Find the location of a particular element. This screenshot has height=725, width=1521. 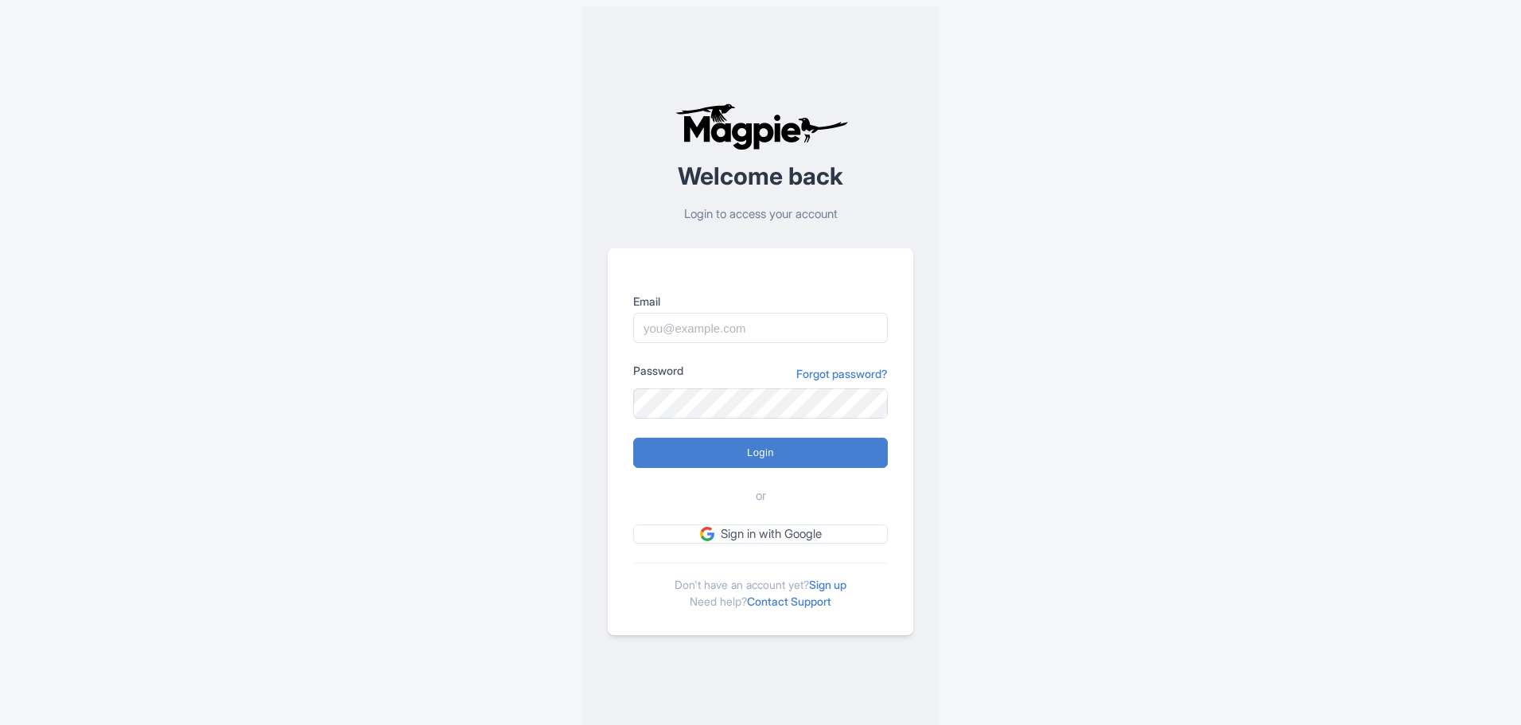

a: Sign in with Google is located at coordinates (760, 534).